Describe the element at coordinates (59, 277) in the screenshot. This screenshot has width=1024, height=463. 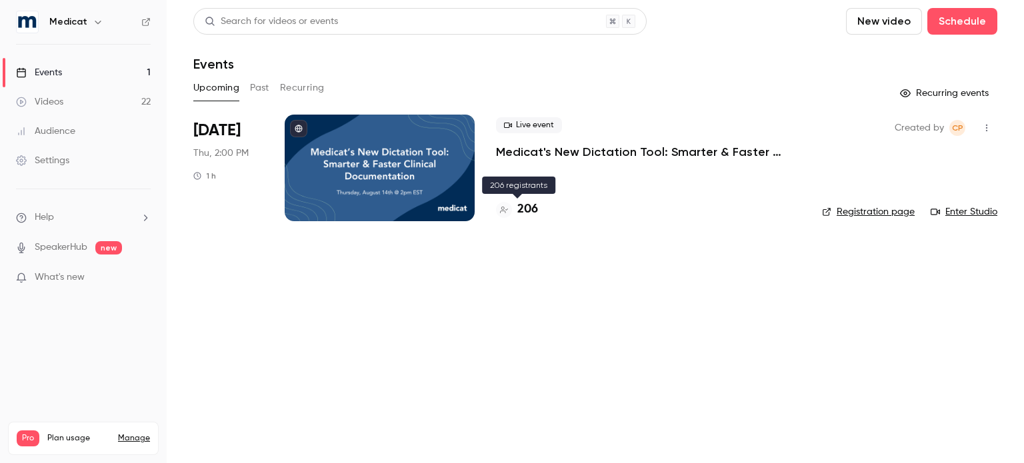
I see `span: What's new` at that location.